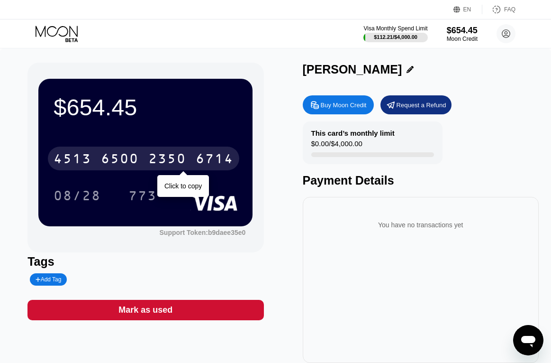  I want to click on div: This card’s monthly limit, so click(353, 133).